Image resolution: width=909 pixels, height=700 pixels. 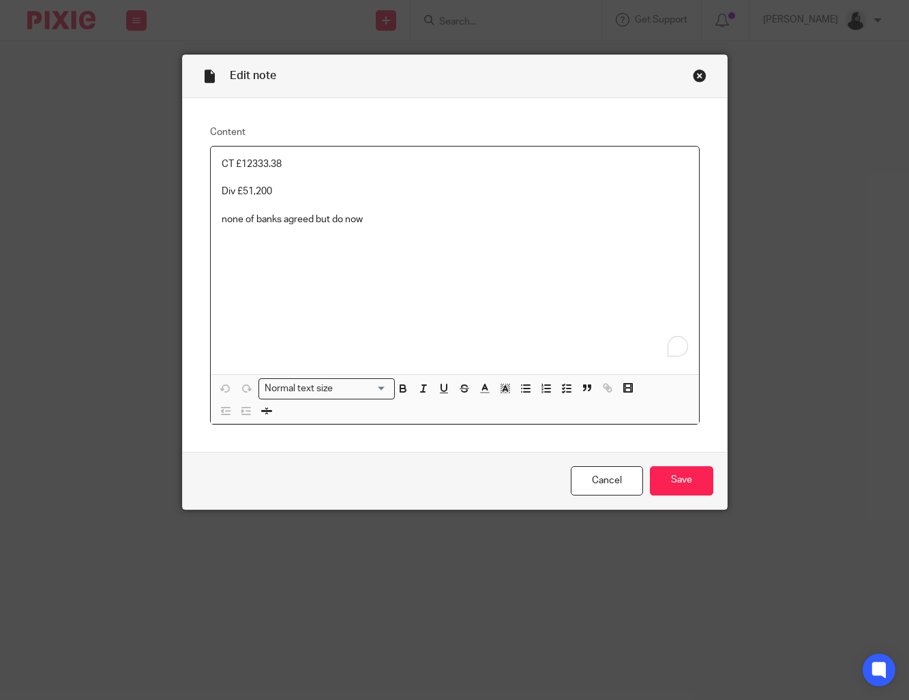 What do you see at coordinates (327, 389) in the screenshot?
I see `div: Search for option` at bounding box center [327, 389].